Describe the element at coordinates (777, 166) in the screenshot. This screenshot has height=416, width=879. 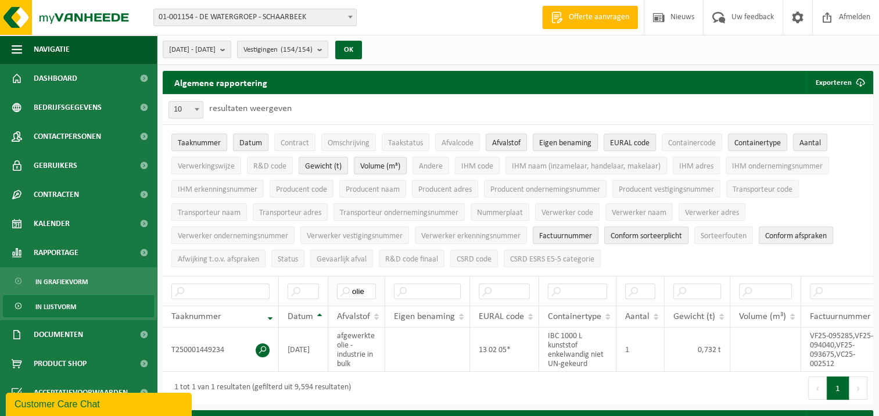
I see `span: IHM ondernemingsnummer` at that location.